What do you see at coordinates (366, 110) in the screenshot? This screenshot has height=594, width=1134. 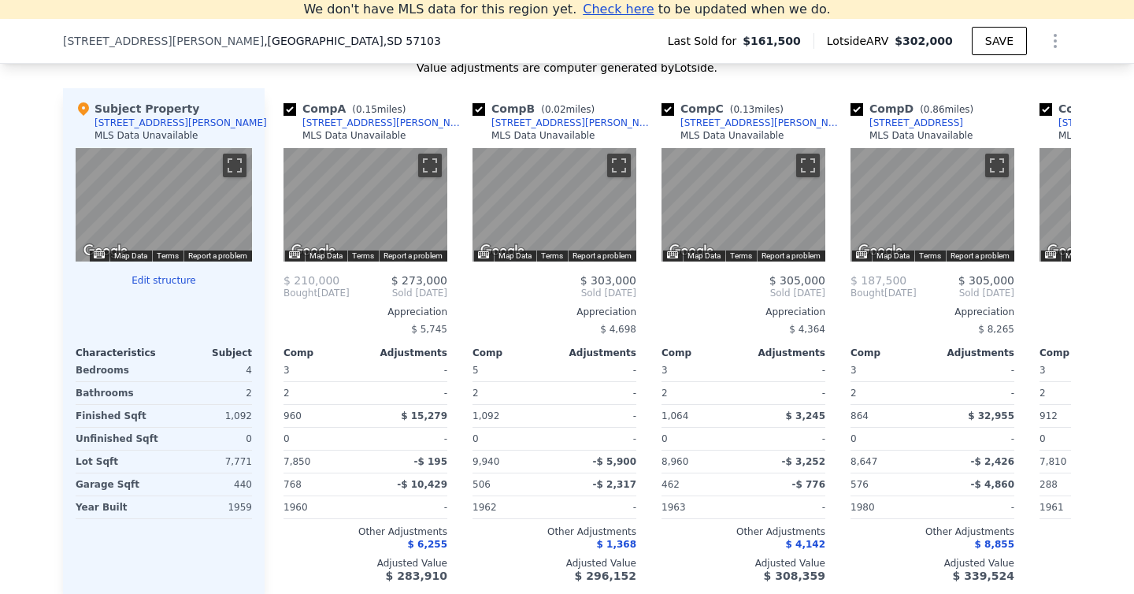 I see `span: 0.15` at bounding box center [366, 110].